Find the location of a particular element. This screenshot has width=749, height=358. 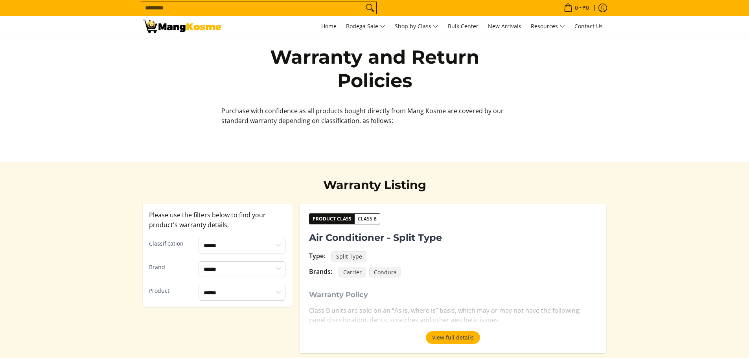

a: Resources is located at coordinates (548, 26).